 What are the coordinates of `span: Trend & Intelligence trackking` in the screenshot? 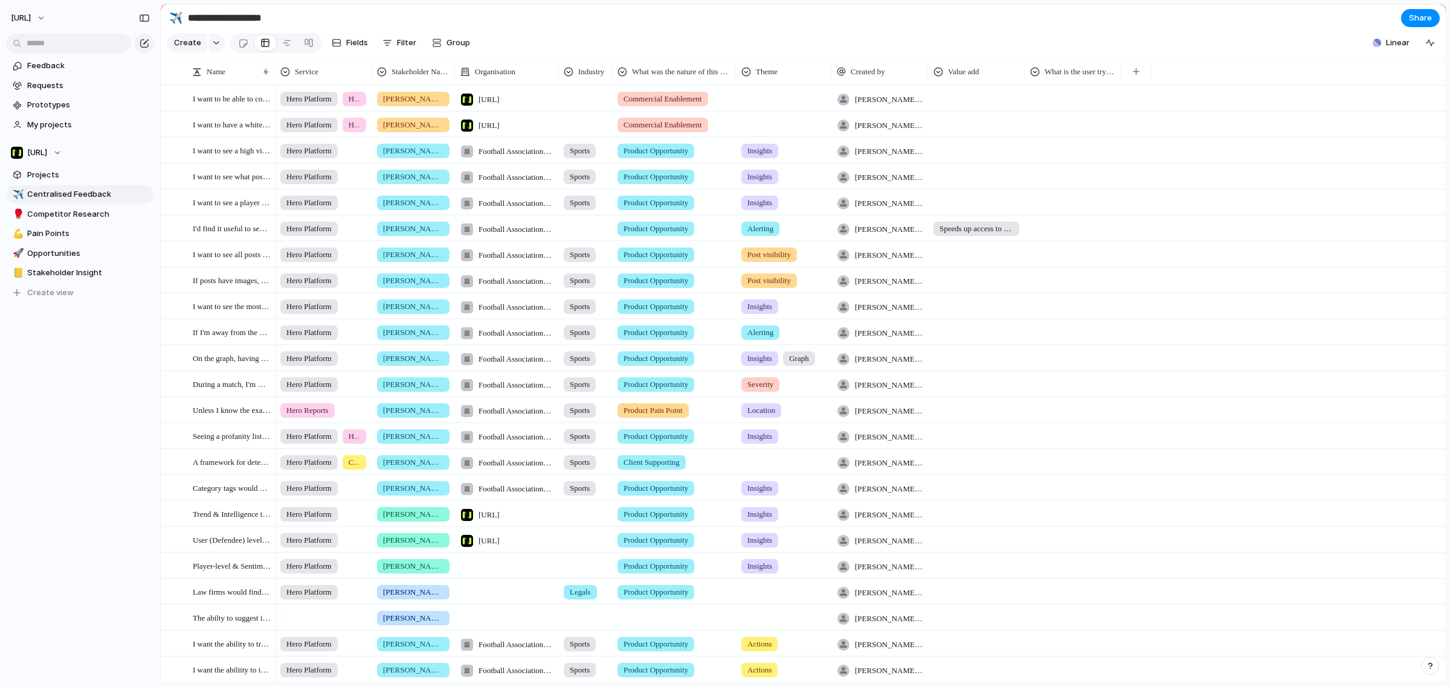 It's located at (231, 513).